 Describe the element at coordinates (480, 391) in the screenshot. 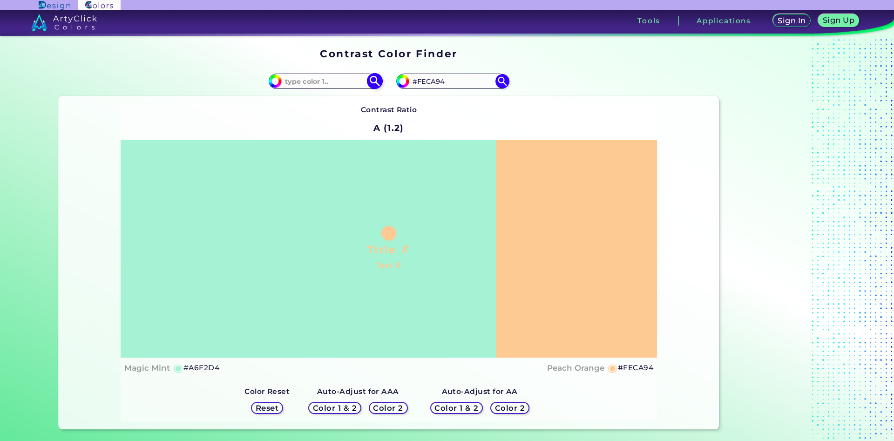

I see `strong: Auto-Adjust for AA` at that location.